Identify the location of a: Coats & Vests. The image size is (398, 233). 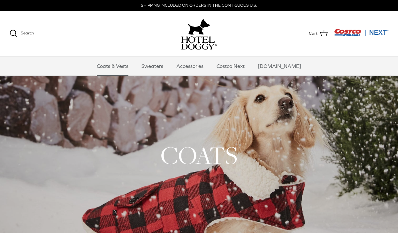
(112, 66).